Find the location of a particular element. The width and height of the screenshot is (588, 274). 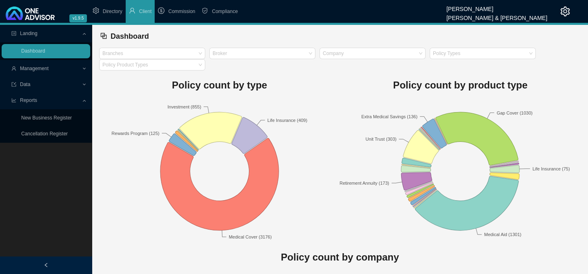

text: Gap Cover (1030) is located at coordinates (514, 113).